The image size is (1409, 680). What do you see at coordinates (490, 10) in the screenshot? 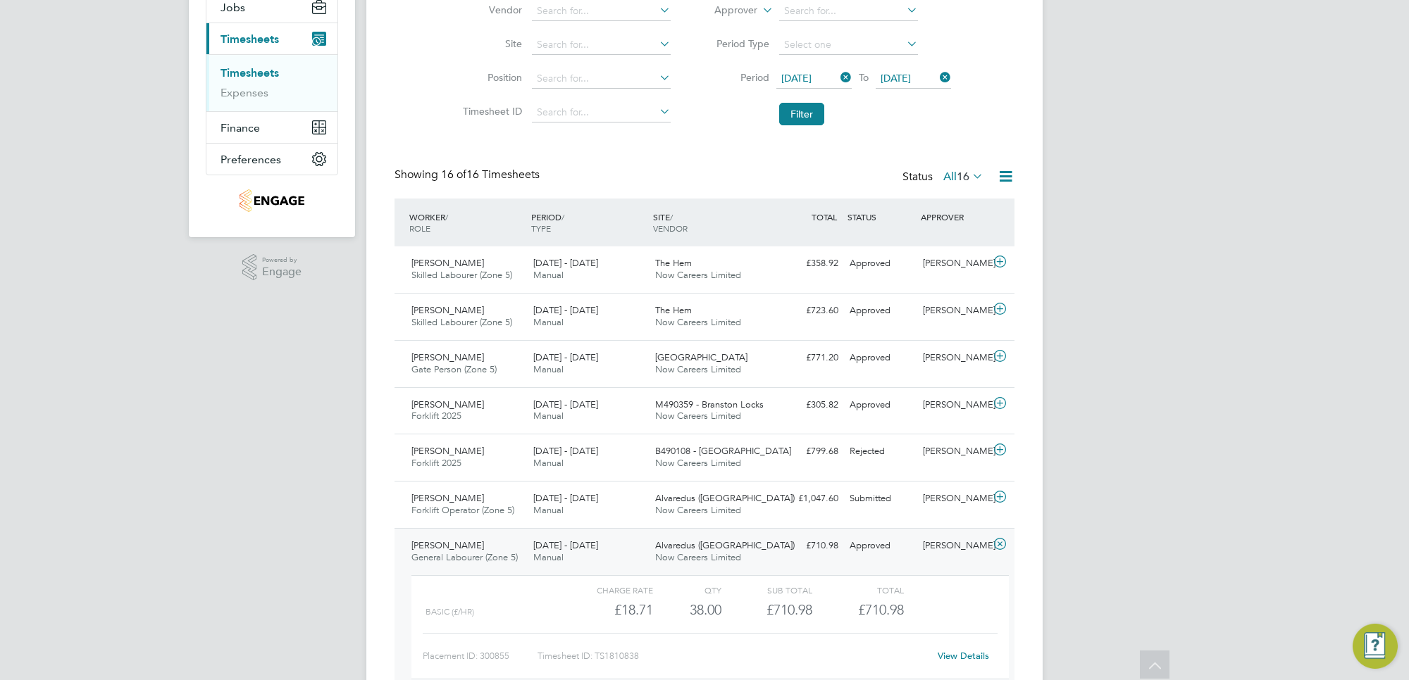
I see `label: Vendor` at bounding box center [490, 10].